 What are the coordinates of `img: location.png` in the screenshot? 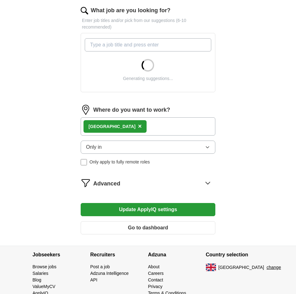 It's located at (86, 110).